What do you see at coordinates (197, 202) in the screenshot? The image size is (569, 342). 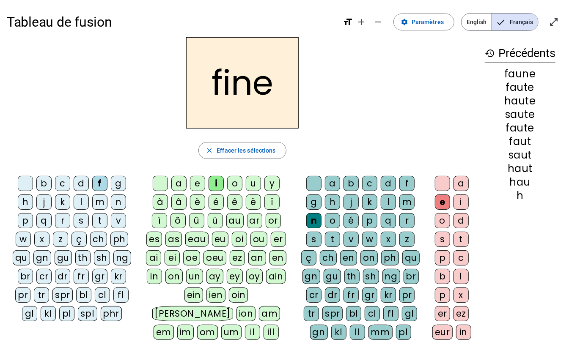 I see `div: è` at bounding box center [197, 202].